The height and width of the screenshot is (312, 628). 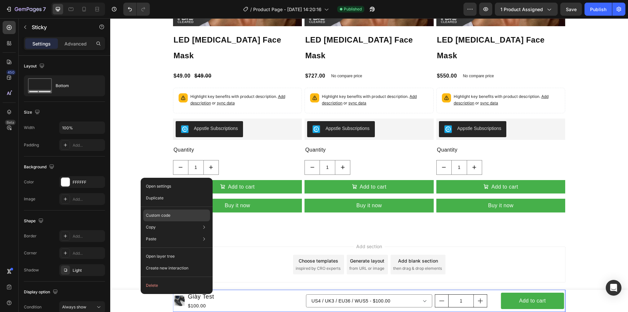 I want to click on span: Published, so click(x=353, y=9).